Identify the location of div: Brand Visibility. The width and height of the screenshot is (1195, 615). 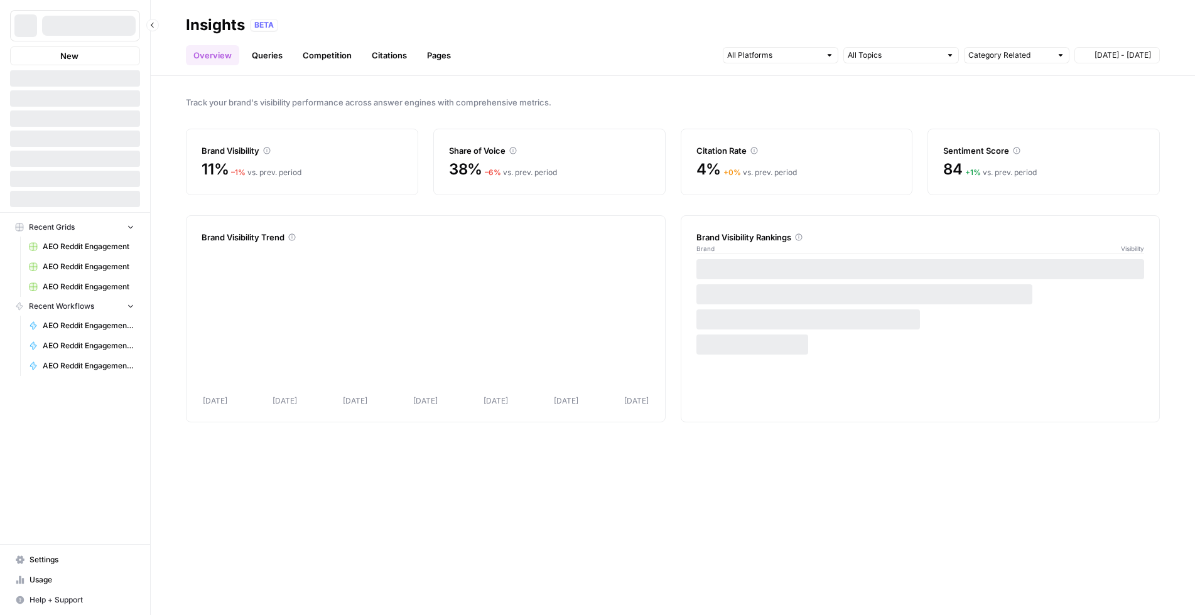
(302, 151).